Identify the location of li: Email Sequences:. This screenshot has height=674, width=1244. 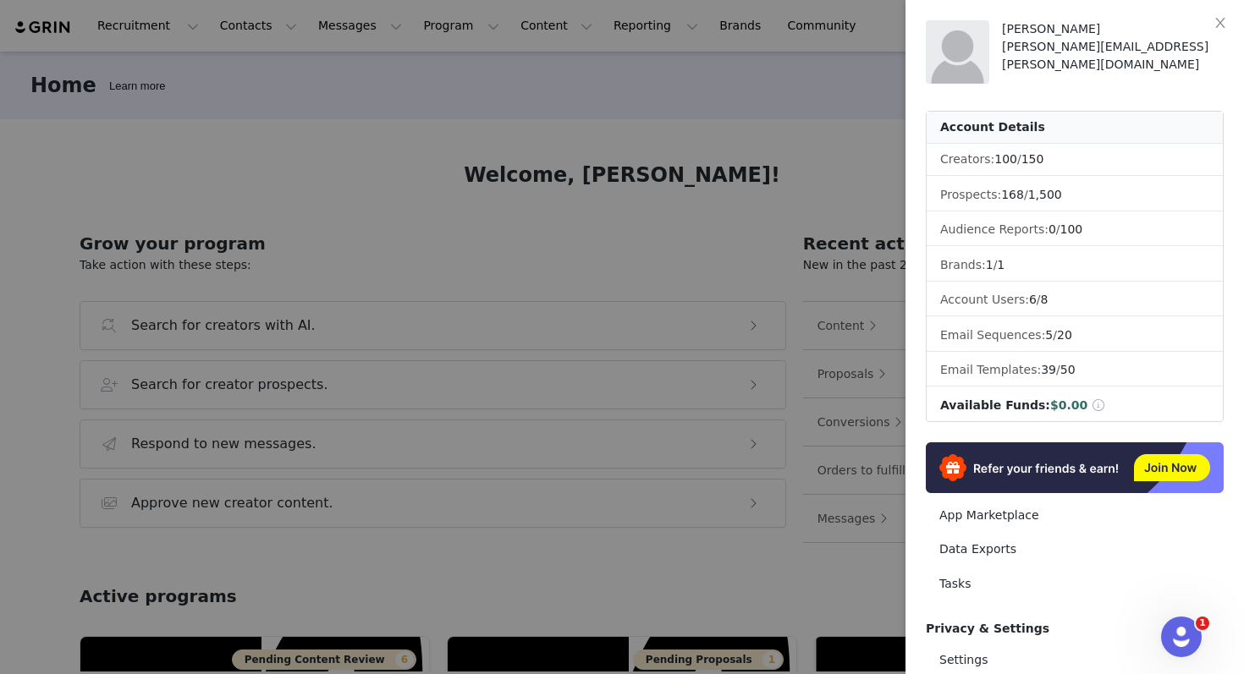
(1075, 336).